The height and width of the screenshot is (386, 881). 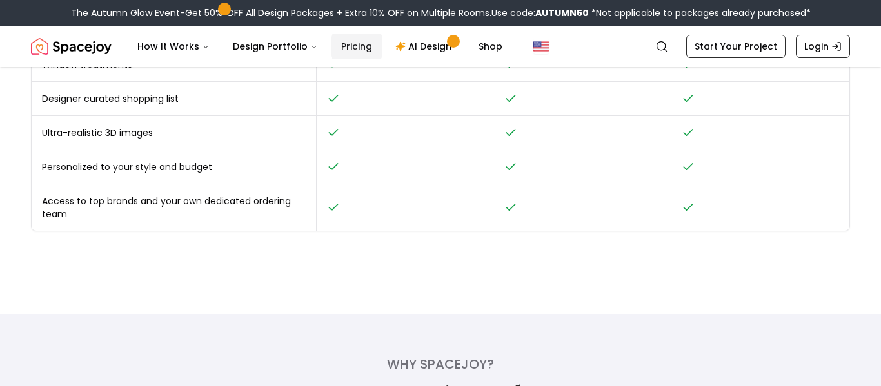 I want to click on a: Spacejoy, so click(x=71, y=46).